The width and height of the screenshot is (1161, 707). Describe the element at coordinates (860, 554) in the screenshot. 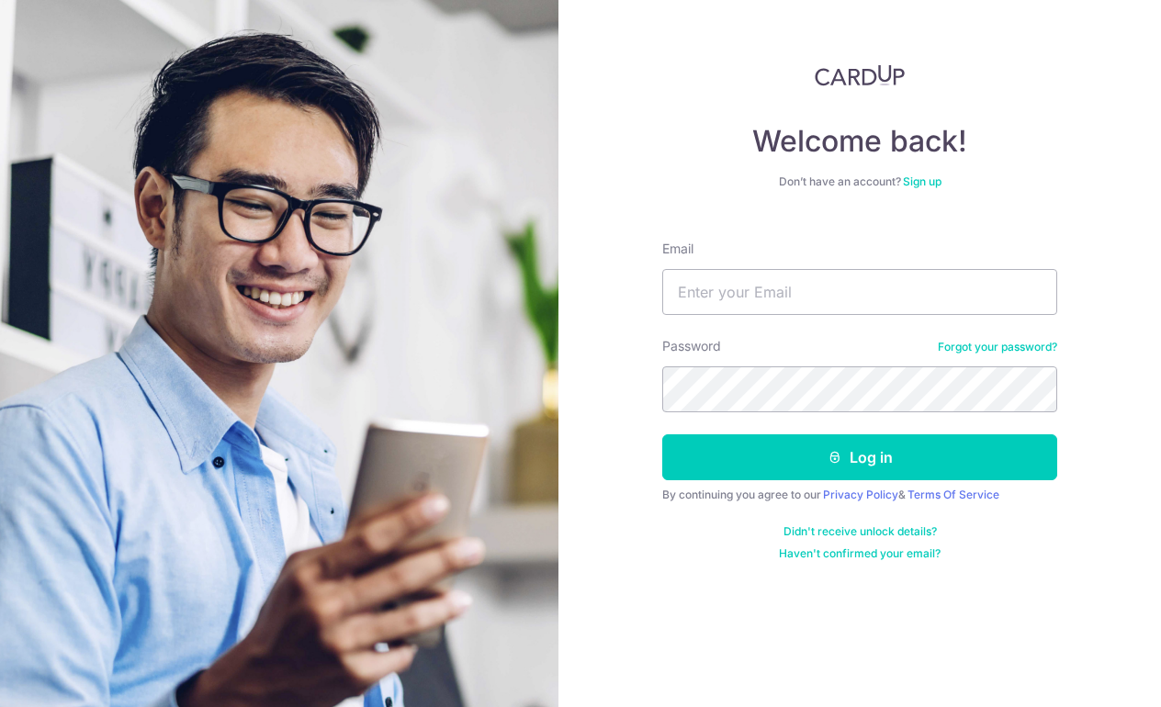

I see `a: Haven't confirmed your email?` at that location.